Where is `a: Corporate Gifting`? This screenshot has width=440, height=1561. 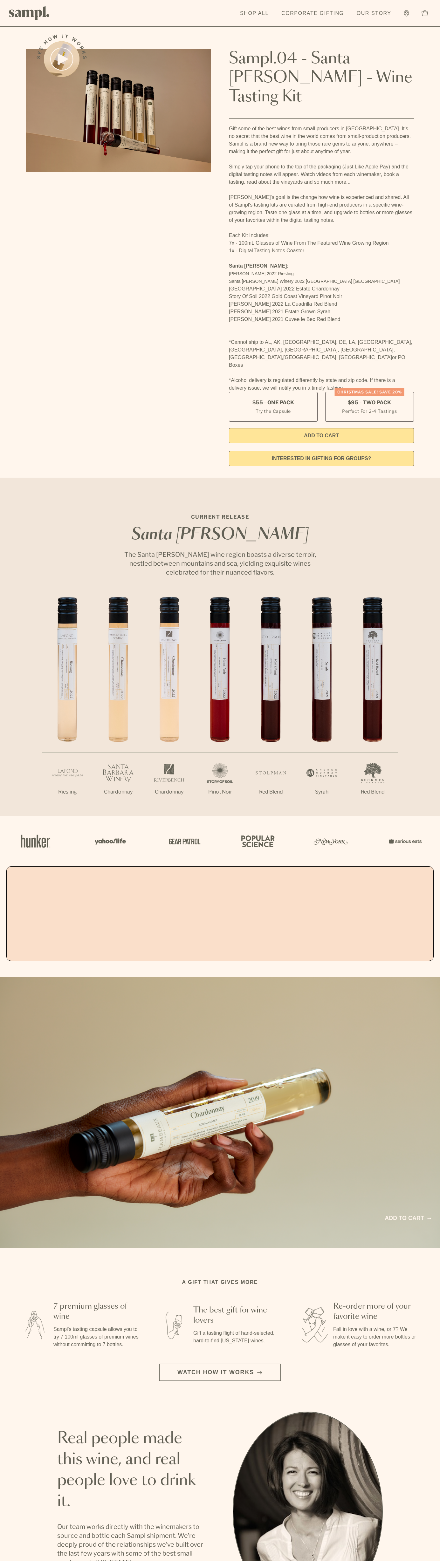 a: Corporate Gifting is located at coordinates (312, 13).